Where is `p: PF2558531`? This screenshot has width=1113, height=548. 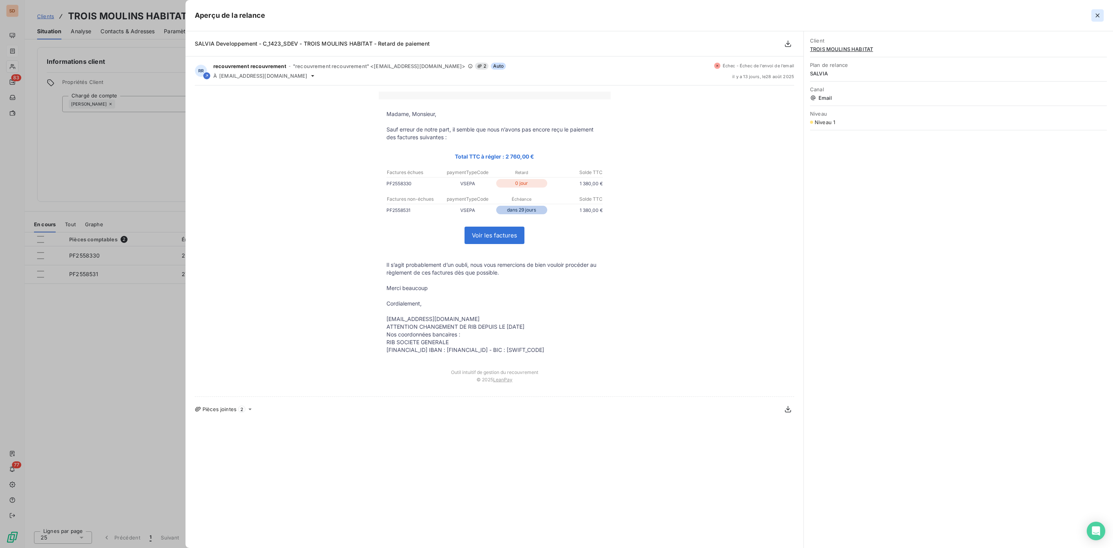
p: PF2558531 is located at coordinates (413, 210).